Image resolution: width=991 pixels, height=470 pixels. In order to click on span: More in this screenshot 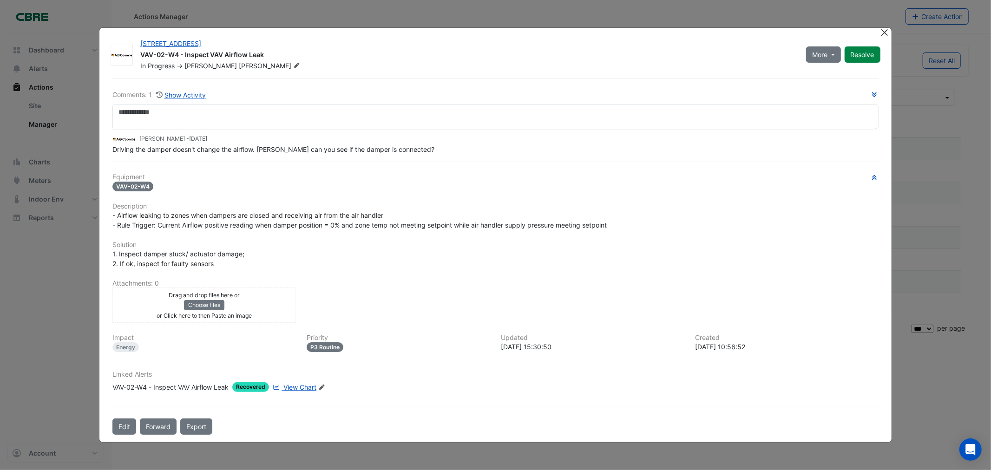, I will do `click(820, 54)`.